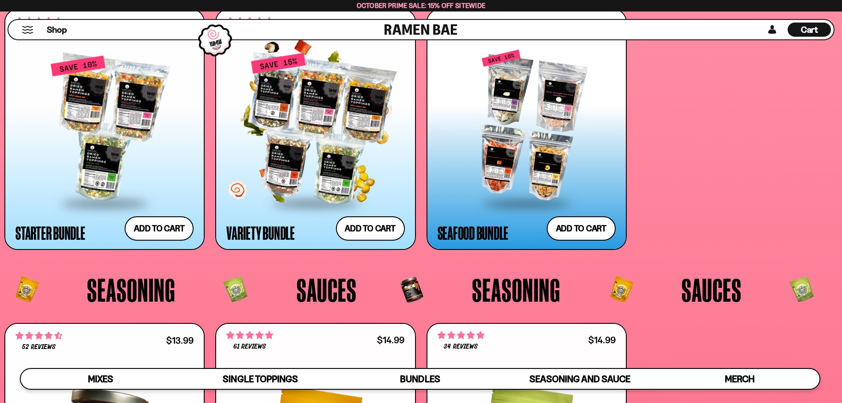  Describe the element at coordinates (740, 379) in the screenshot. I see `a: Merch` at that location.